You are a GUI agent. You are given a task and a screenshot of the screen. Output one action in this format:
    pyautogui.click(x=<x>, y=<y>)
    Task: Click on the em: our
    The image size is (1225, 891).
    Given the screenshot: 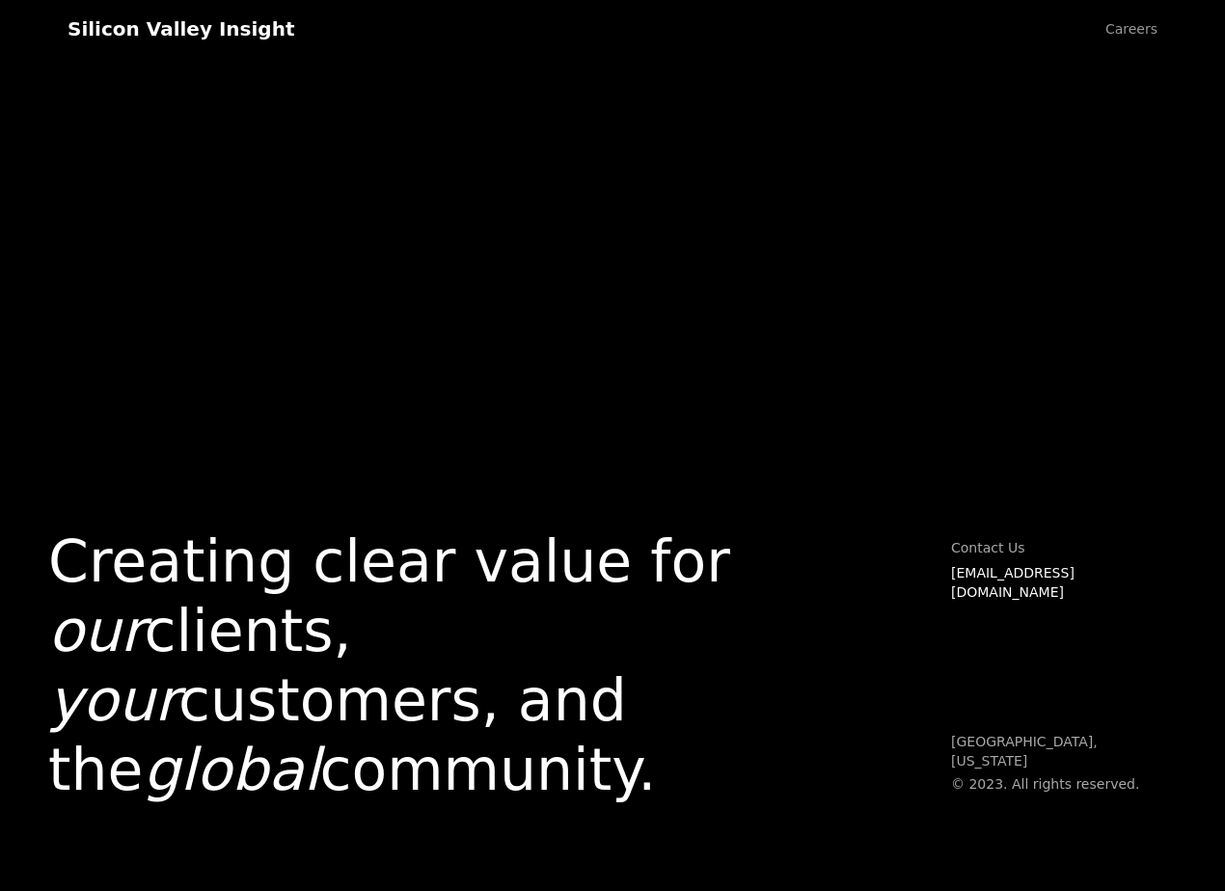 What is the action you would take?
    pyautogui.click(x=95, y=631)
    